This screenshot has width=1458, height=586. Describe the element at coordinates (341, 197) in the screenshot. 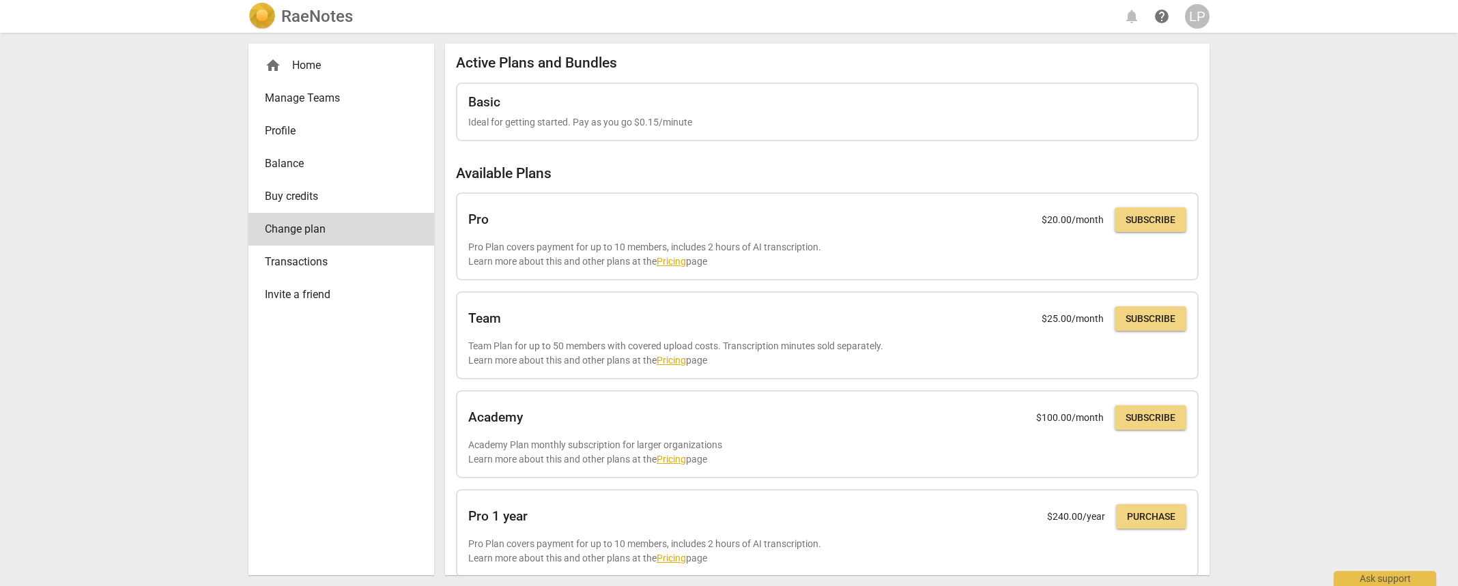

I see `a: Buy credits` at that location.